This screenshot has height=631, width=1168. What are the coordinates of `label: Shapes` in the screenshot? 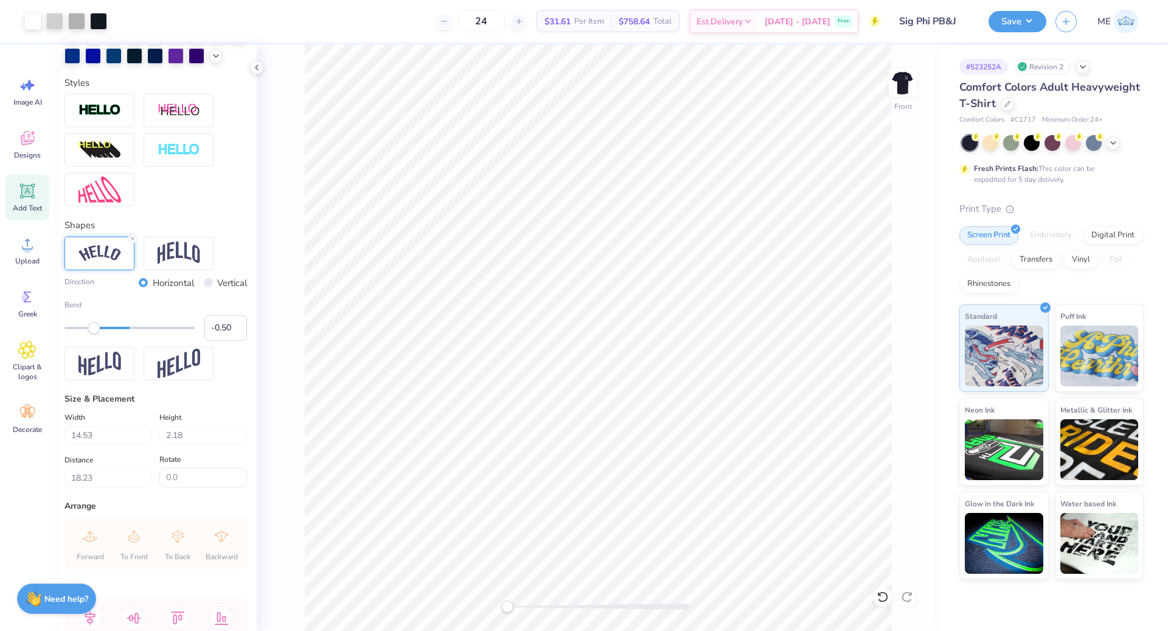 It's located at (80, 225).